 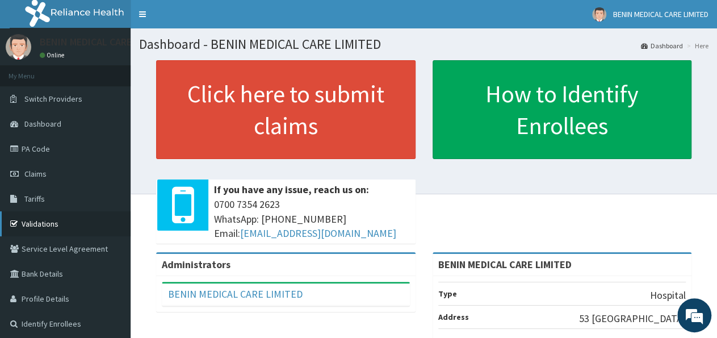 I want to click on img: d_794563401_company_1708531726252_794563401, so click(x=33, y=71).